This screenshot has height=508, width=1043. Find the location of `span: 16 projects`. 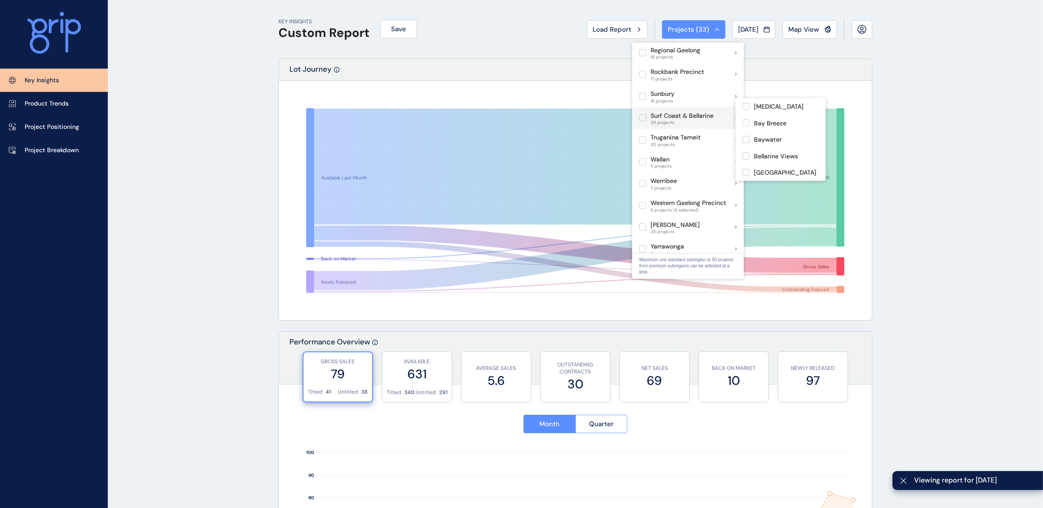

span: 16 projects is located at coordinates (663, 101).